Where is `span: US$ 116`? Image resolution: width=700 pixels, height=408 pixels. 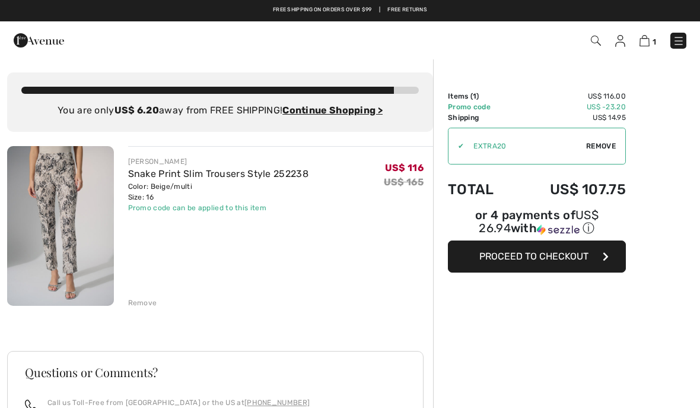 span: US$ 116 is located at coordinates (404, 167).